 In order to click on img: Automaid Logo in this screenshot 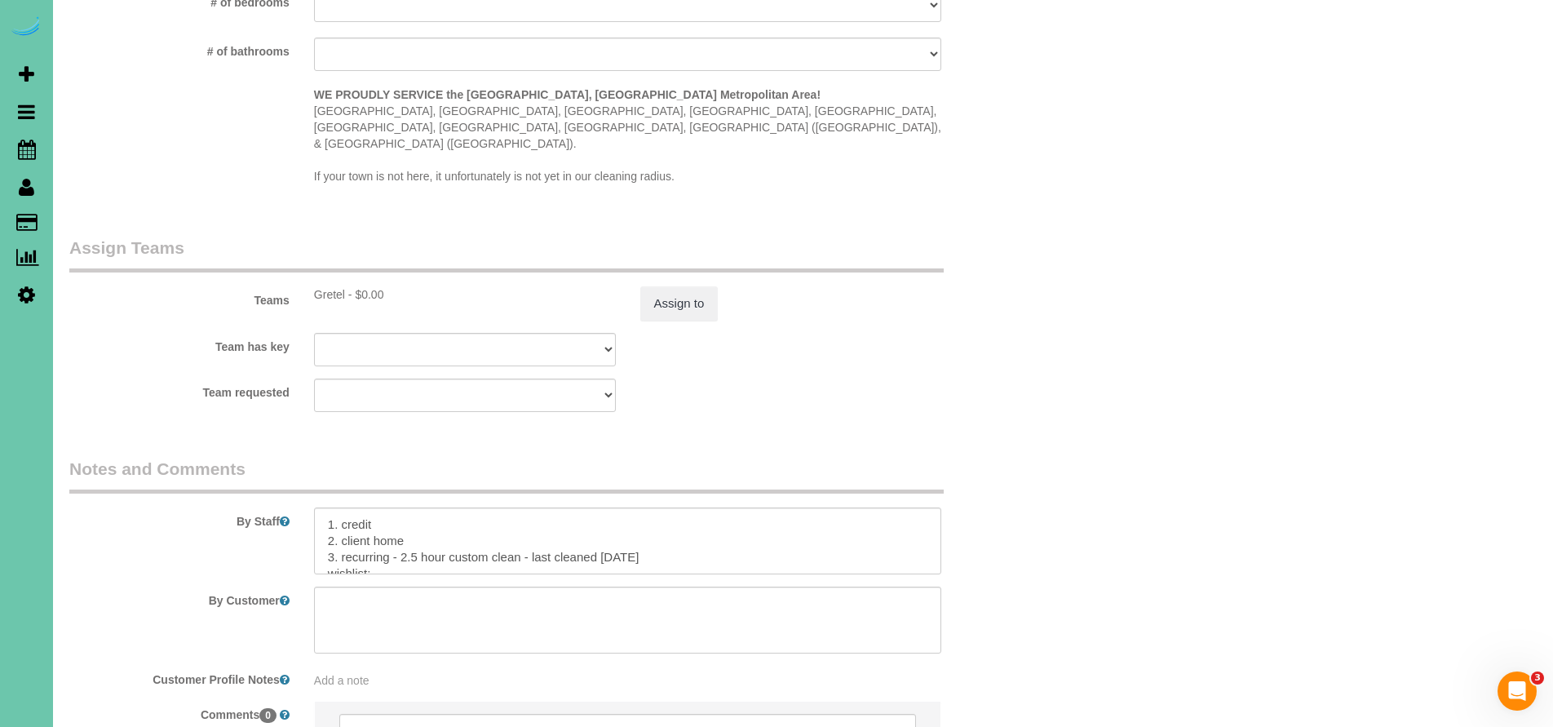, I will do `click(26, 28)`.